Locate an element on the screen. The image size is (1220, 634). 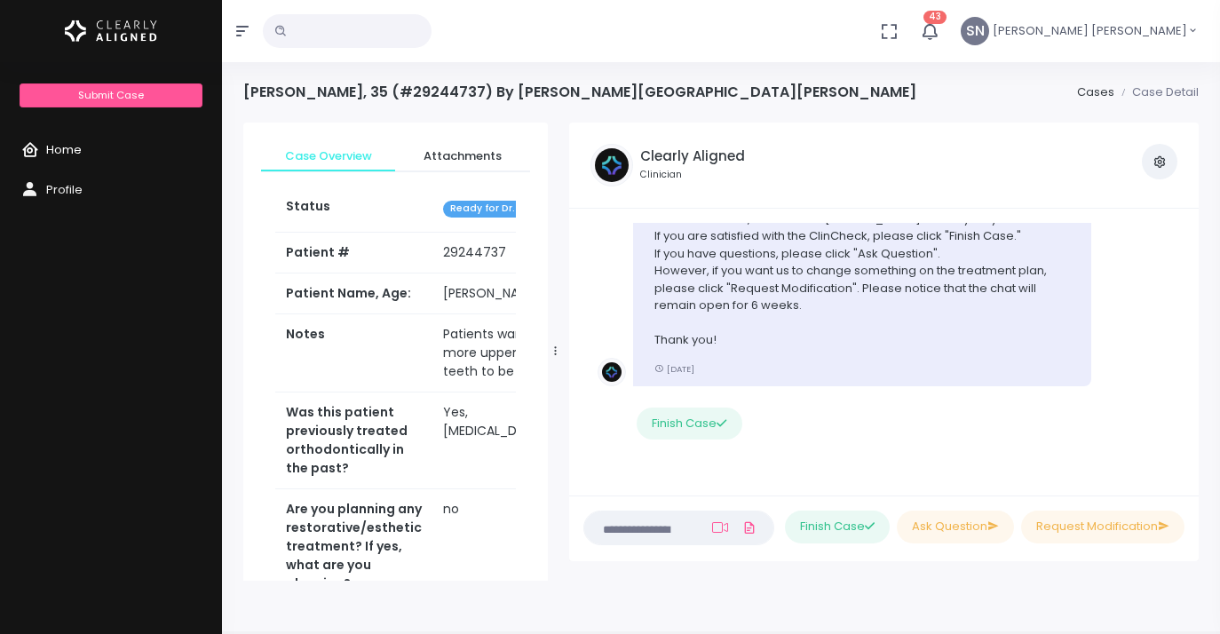
a: Add Loom Video is located at coordinates (720, 527).